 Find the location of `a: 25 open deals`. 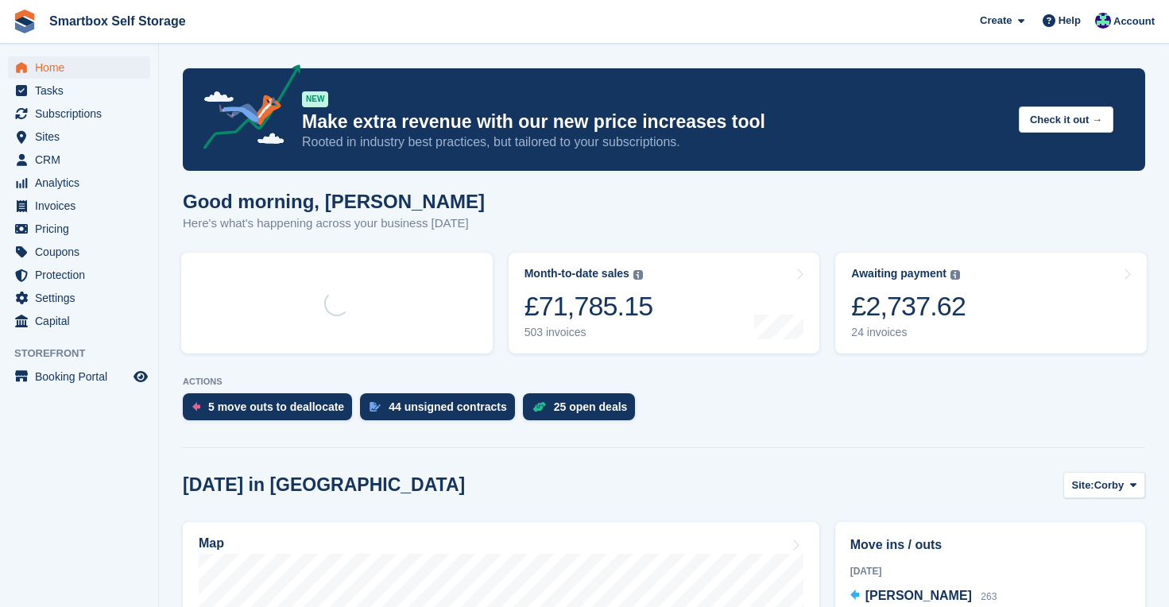

a: 25 open deals is located at coordinates (584, 411).